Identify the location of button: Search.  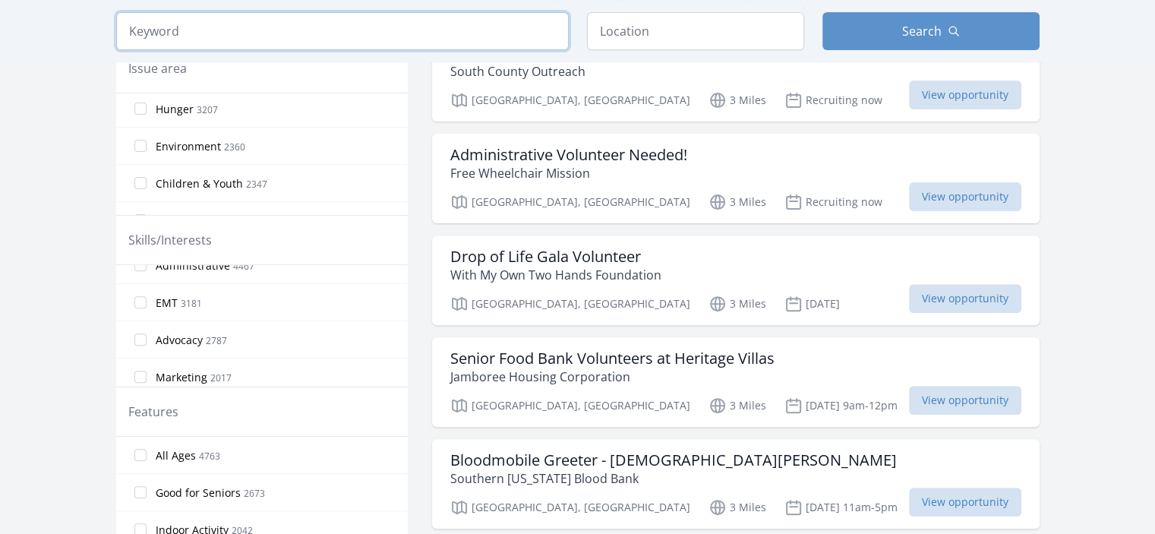
(931, 31).